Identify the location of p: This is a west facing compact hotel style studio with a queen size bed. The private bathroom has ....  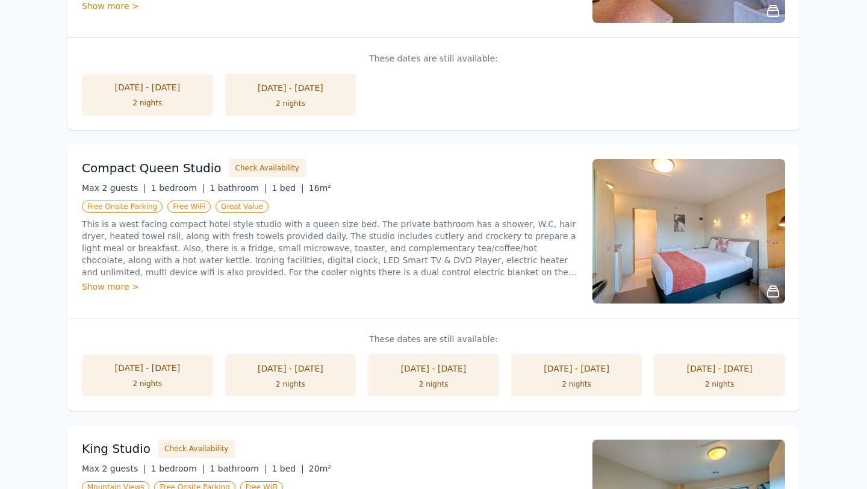
(330, 248).